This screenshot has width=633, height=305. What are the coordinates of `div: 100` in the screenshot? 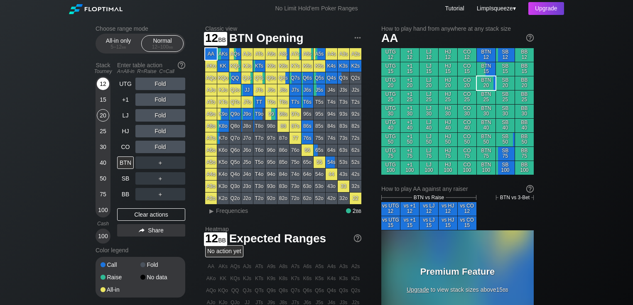 It's located at (103, 236).